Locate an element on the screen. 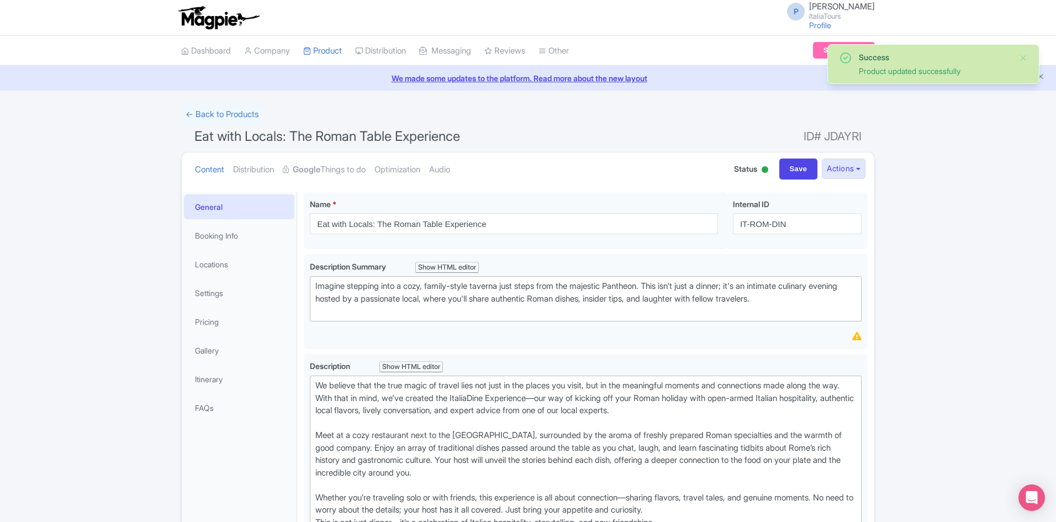  a: General is located at coordinates (239, 206).